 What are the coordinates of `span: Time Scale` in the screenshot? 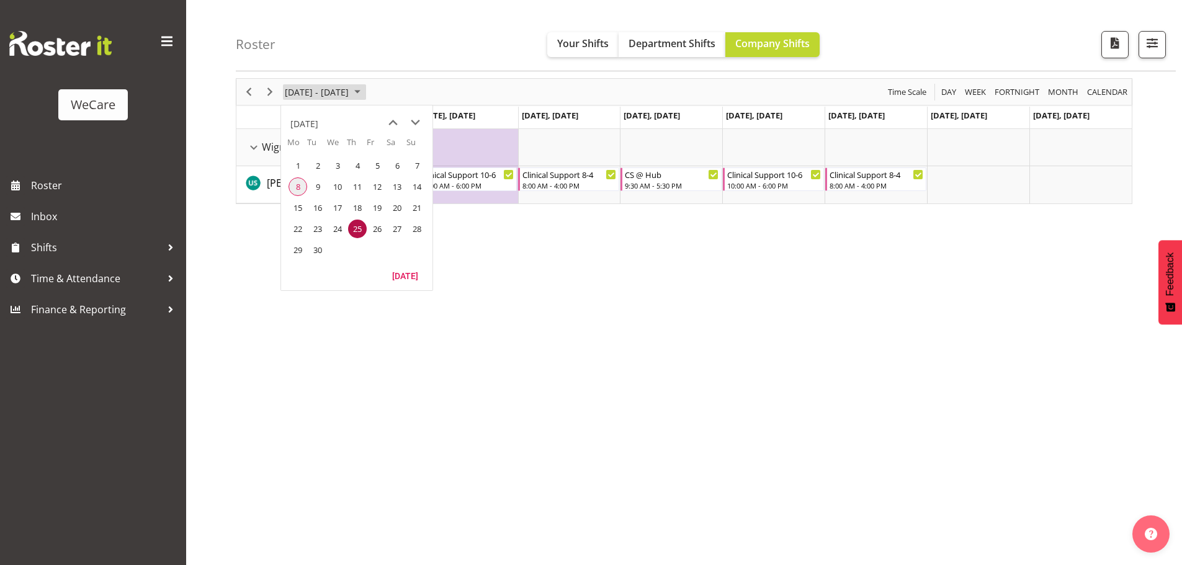 It's located at (907, 92).